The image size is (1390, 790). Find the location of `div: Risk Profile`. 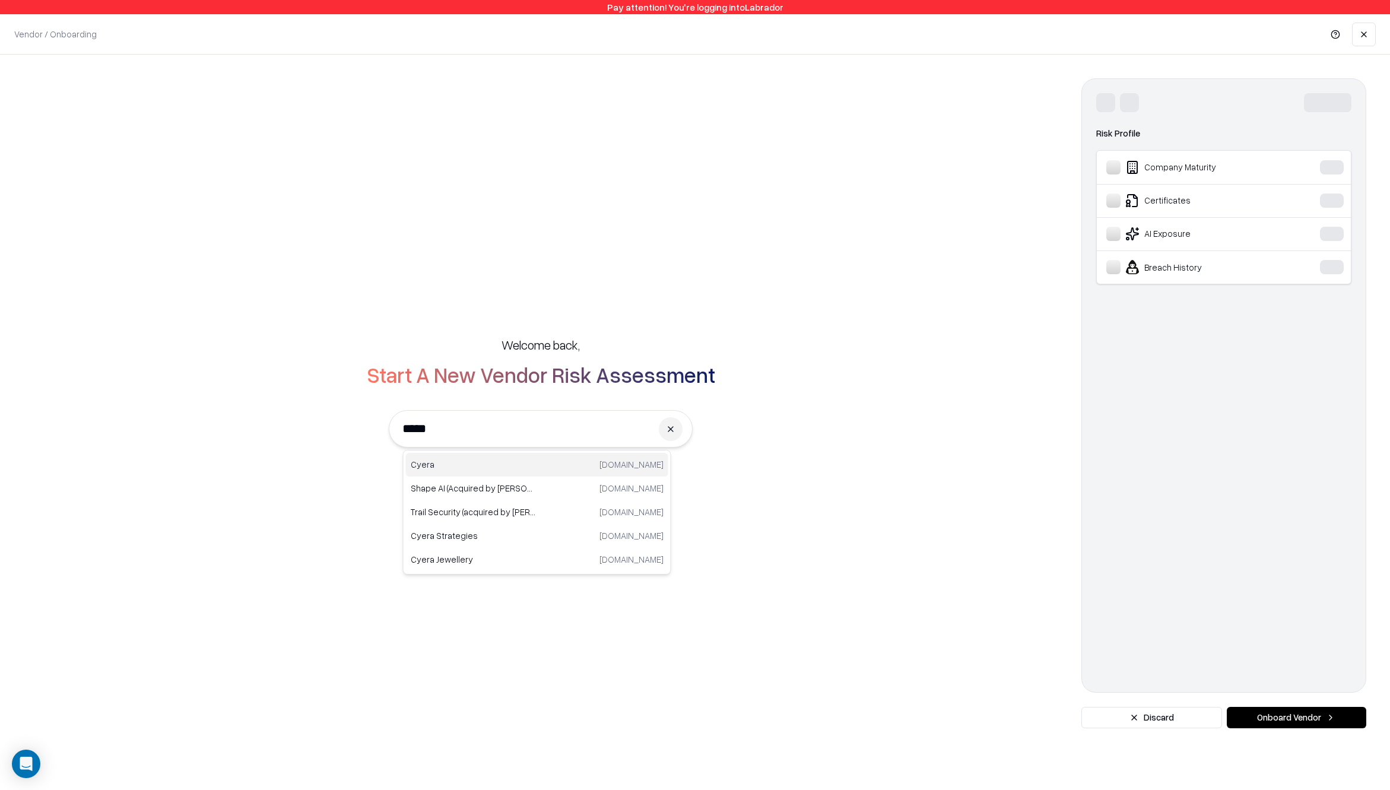

div: Risk Profile is located at coordinates (1224, 134).